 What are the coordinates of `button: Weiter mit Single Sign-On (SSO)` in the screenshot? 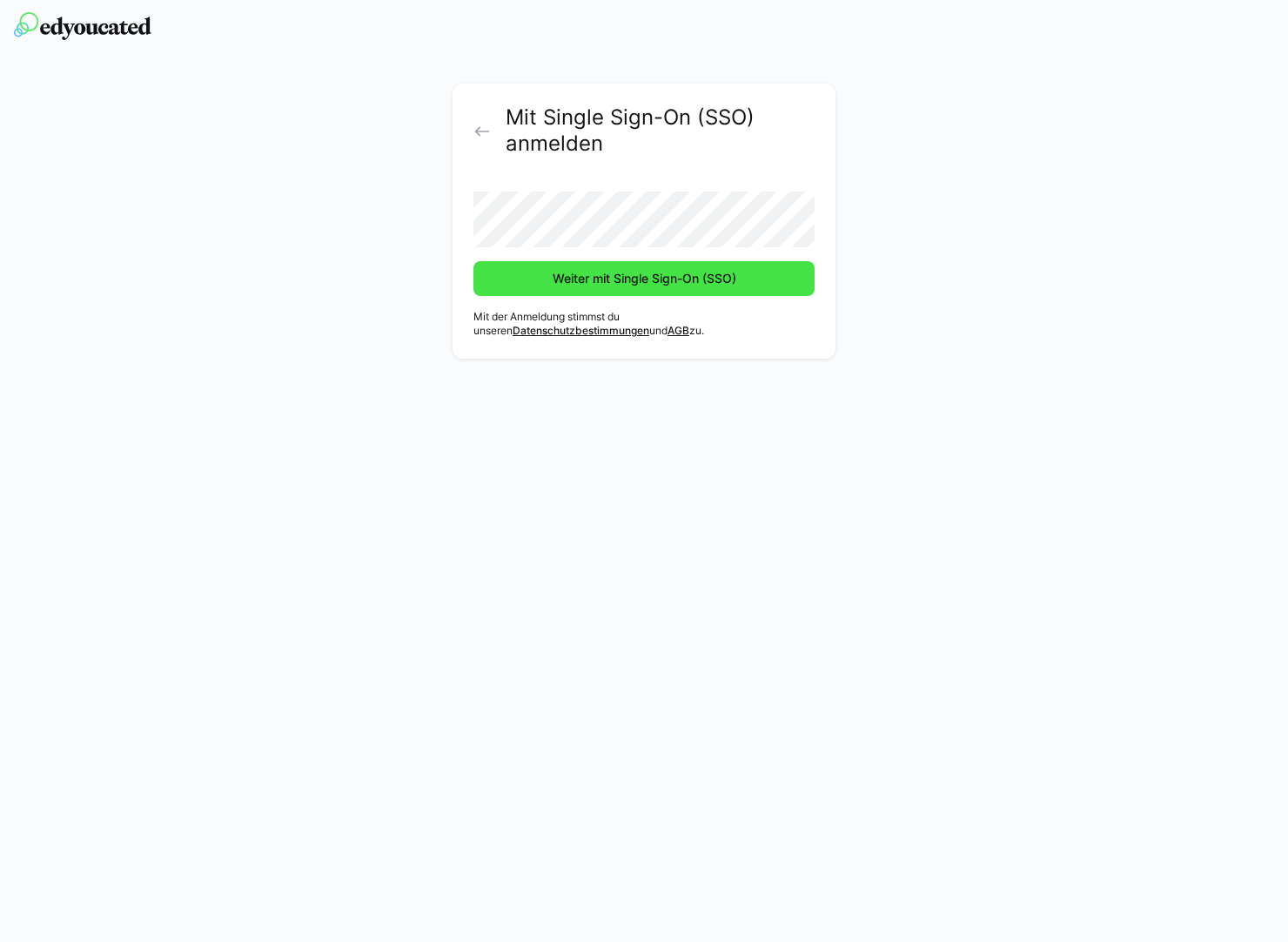 It's located at (644, 279).